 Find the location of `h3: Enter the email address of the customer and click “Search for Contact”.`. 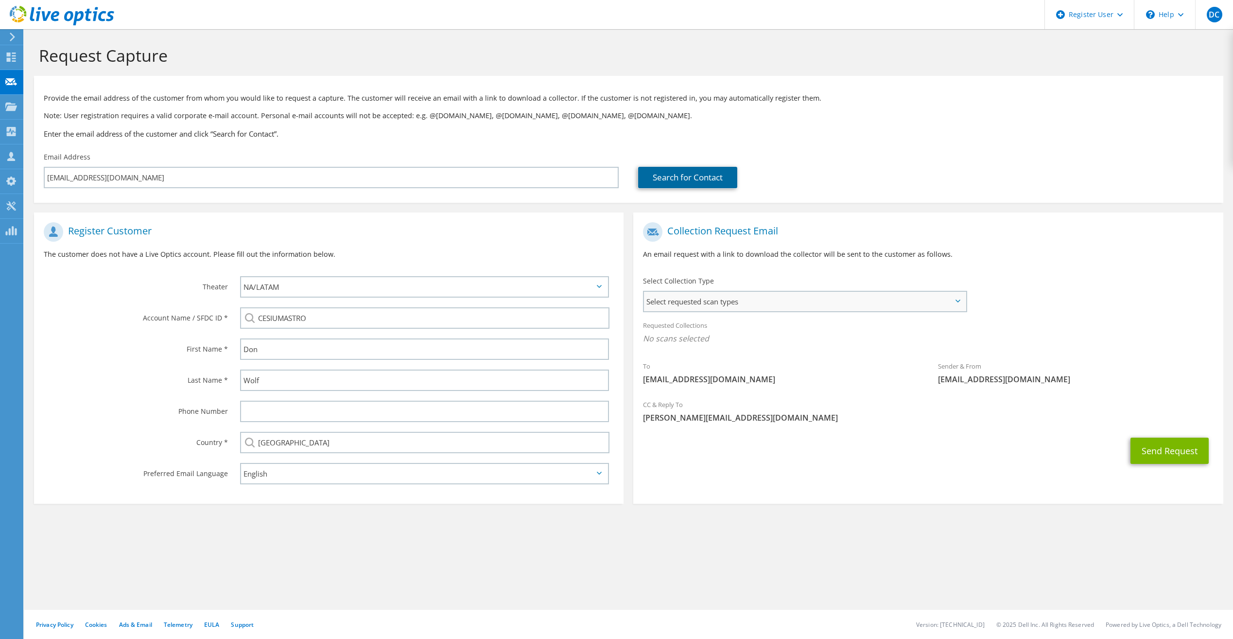

h3: Enter the email address of the customer and click “Search for Contact”. is located at coordinates (628, 134).